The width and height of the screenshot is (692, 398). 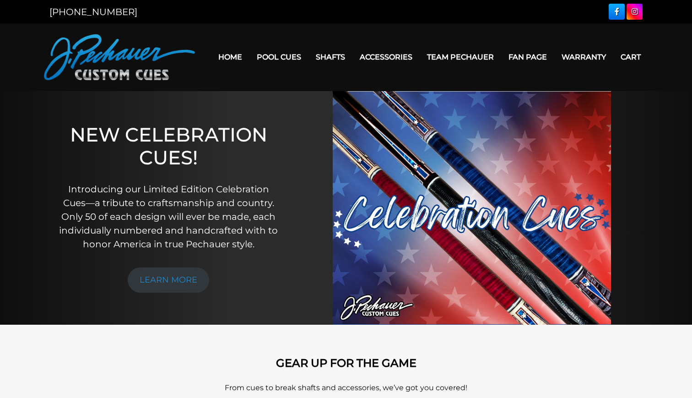 What do you see at coordinates (631, 57) in the screenshot?
I see `a: Cart` at bounding box center [631, 57].